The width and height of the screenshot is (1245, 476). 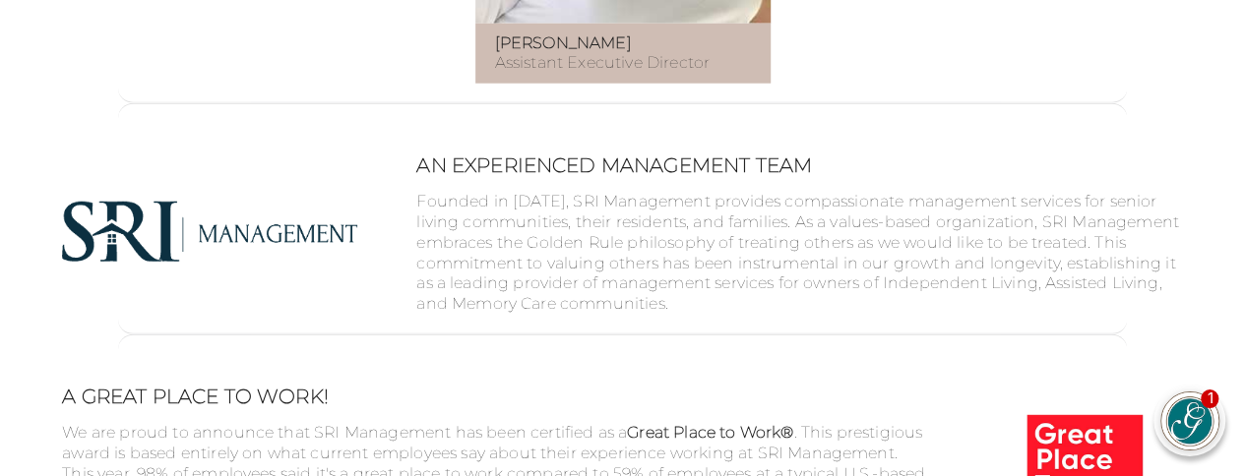 What do you see at coordinates (210, 231) in the screenshot?
I see `img: SRI Management` at bounding box center [210, 231].